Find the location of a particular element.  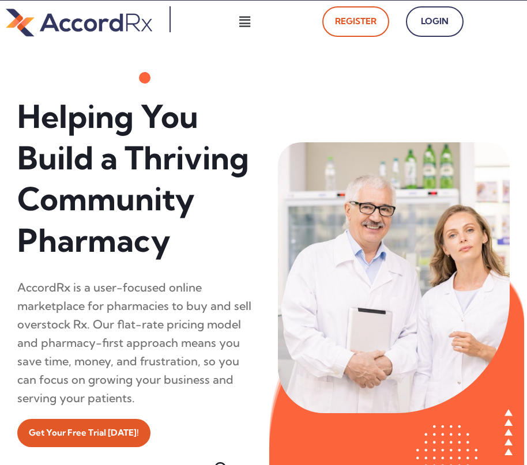

span: Login is located at coordinates (434, 21).